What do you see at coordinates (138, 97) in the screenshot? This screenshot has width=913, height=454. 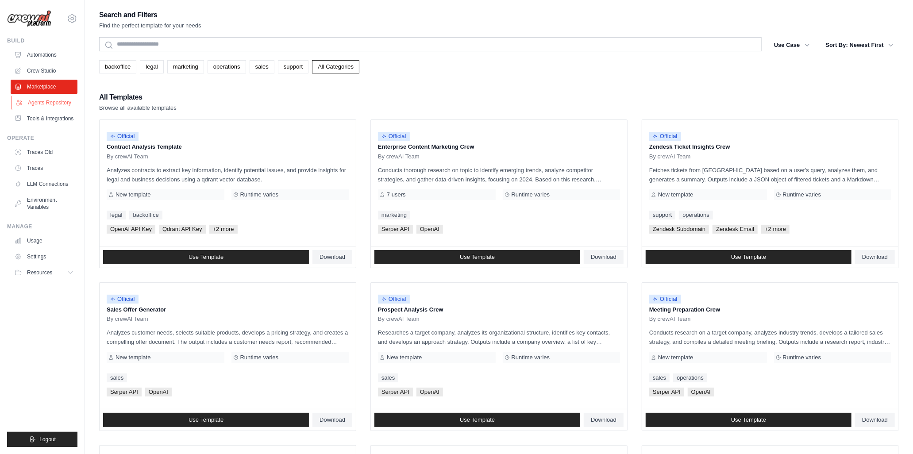 I see `h2: All Templates` at bounding box center [138, 97].